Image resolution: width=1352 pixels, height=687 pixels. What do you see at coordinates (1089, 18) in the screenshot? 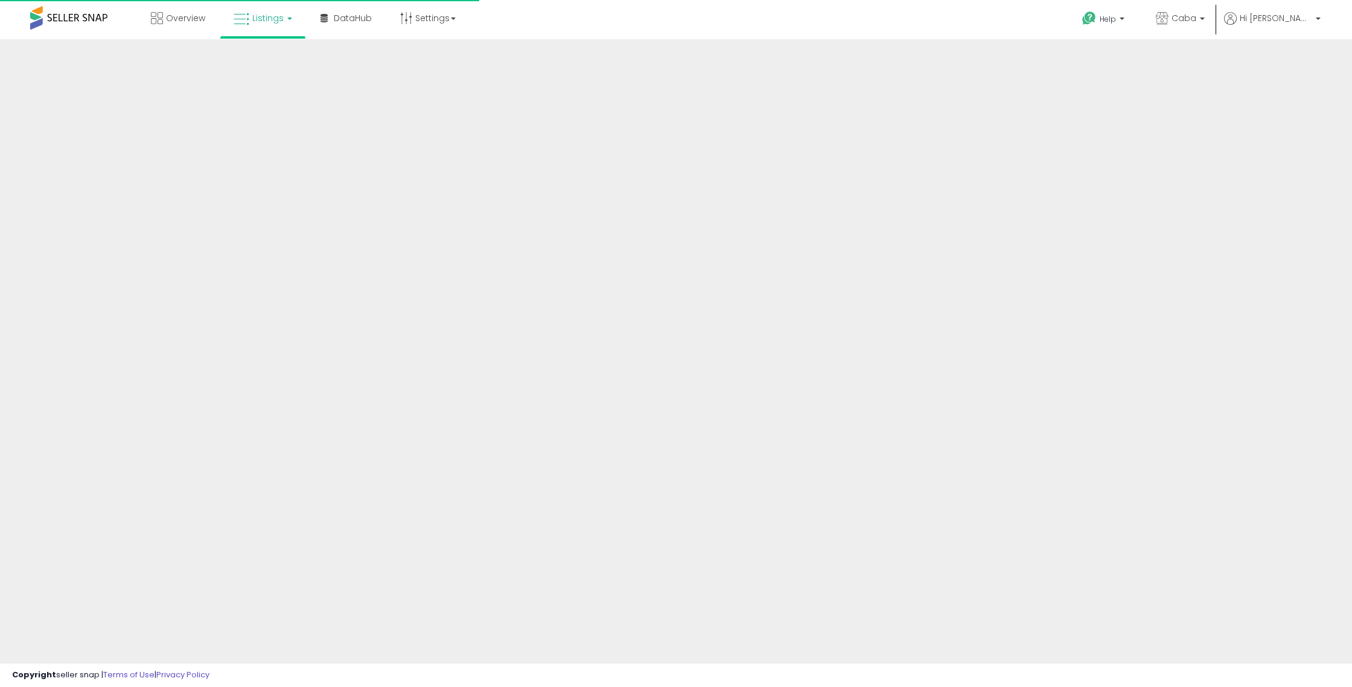
I see `i: Get Help` at bounding box center [1089, 18].